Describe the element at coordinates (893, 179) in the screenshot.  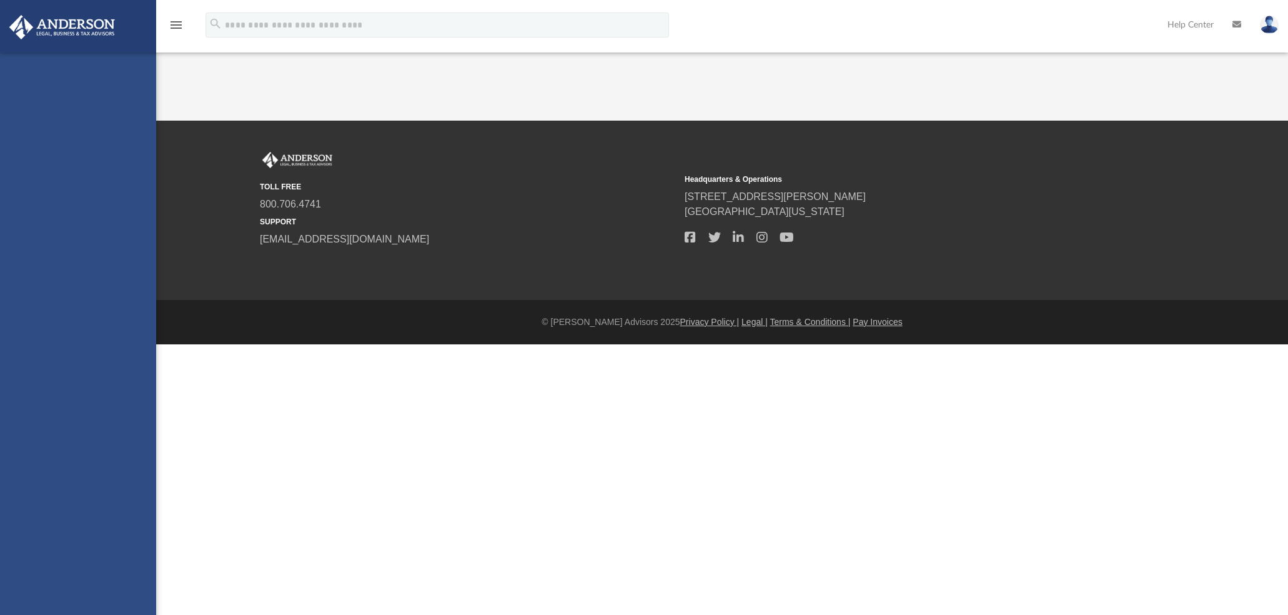
I see `small: Headquarters & Operations` at that location.